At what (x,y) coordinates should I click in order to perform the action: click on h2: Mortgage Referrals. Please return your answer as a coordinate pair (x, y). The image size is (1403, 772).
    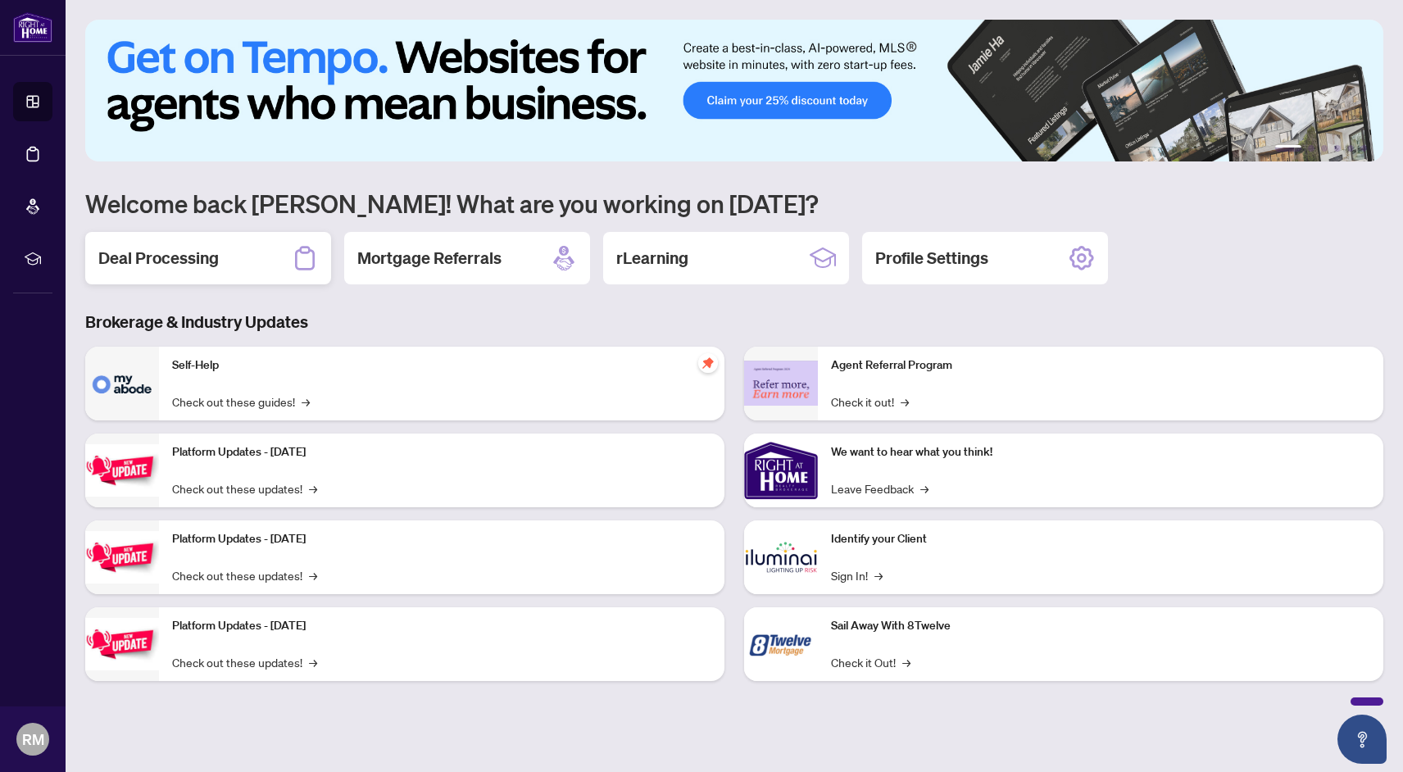
    Looking at the image, I should click on (429, 258).